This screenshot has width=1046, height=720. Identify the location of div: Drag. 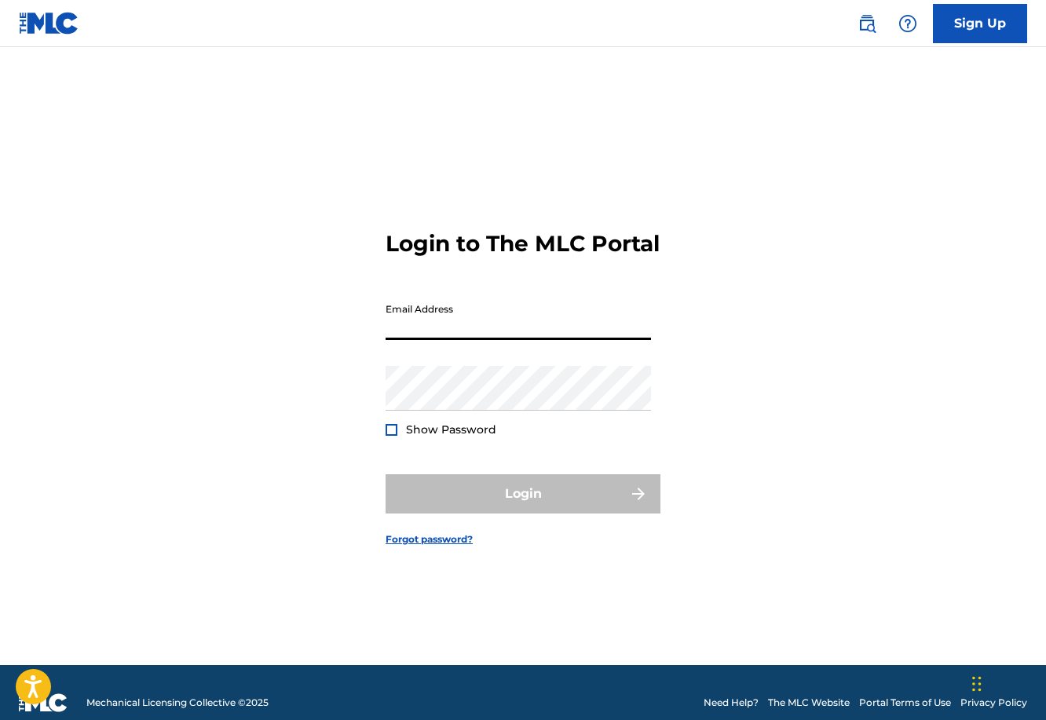
(977, 684).